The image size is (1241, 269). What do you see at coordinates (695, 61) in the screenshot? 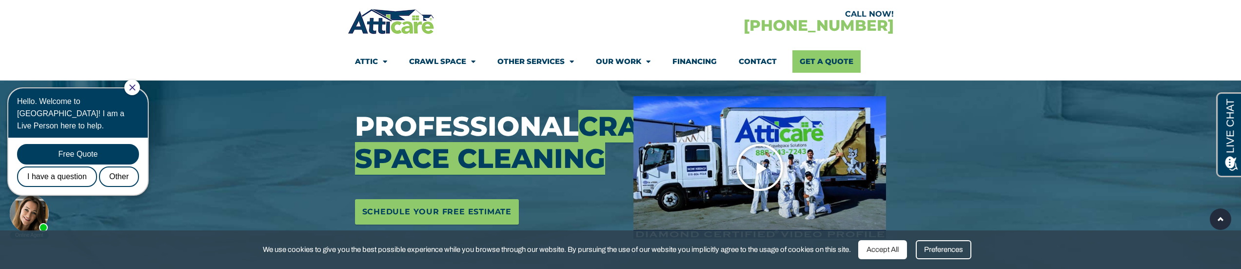
I see `a: Financing` at bounding box center [695, 61].